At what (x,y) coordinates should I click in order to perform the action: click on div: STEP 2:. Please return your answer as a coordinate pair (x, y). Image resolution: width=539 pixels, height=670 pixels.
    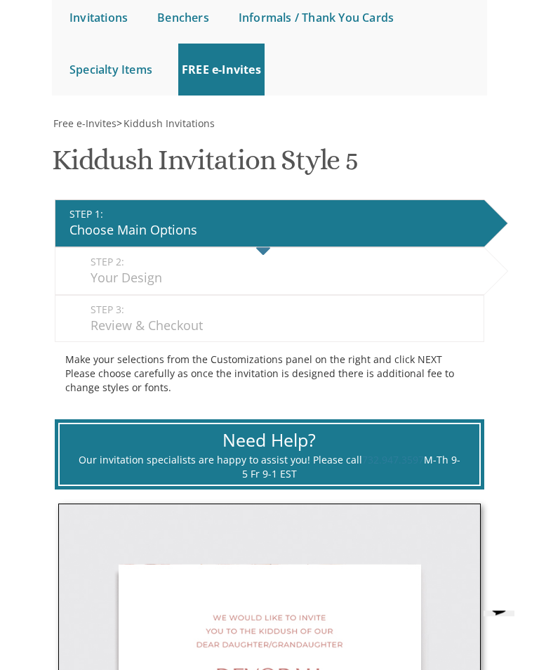
    Looking at the image, I should click on (284, 263).